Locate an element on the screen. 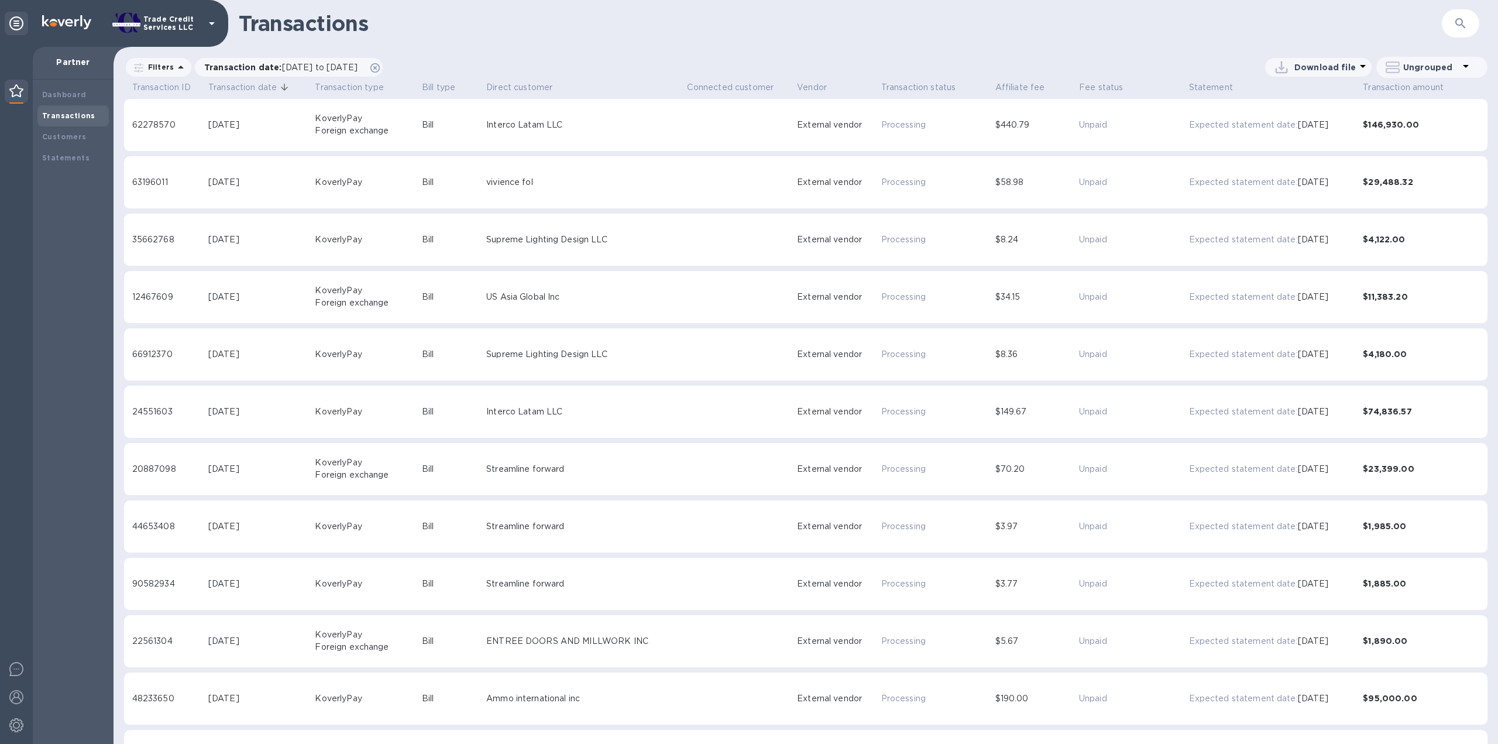 The width and height of the screenshot is (1498, 744). div: Ammo international inc is located at coordinates (584, 698).